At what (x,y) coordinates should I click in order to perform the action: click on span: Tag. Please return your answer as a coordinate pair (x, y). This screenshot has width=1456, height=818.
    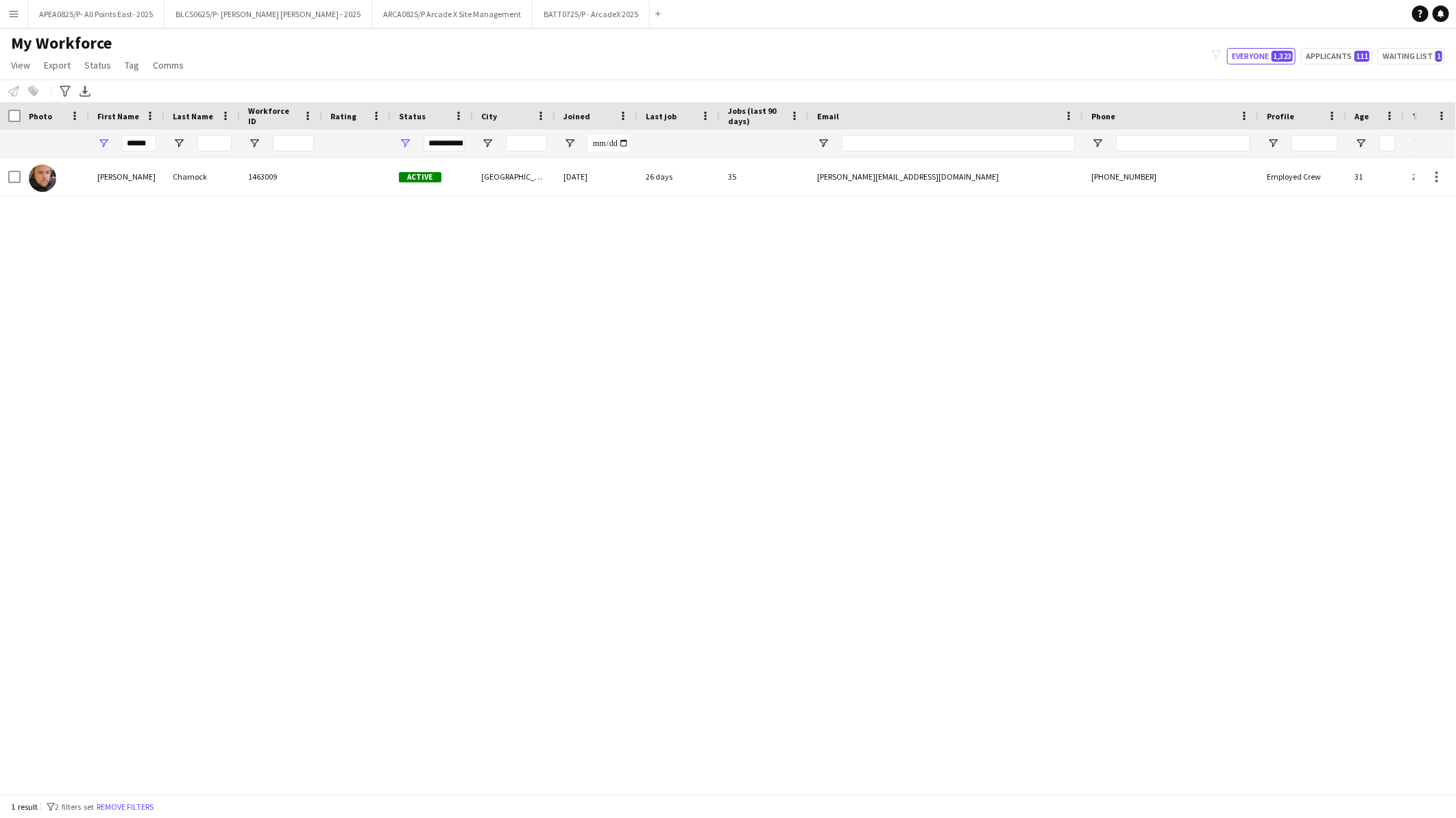
    Looking at the image, I should click on (131, 65).